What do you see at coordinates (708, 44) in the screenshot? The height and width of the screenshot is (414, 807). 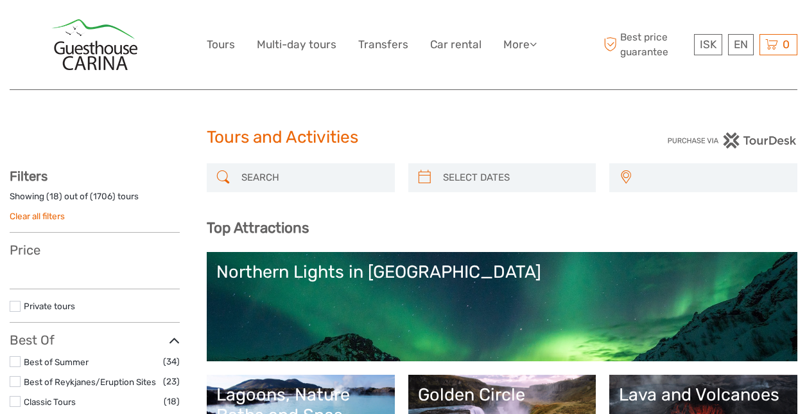 I see `span: ISK` at bounding box center [708, 44].